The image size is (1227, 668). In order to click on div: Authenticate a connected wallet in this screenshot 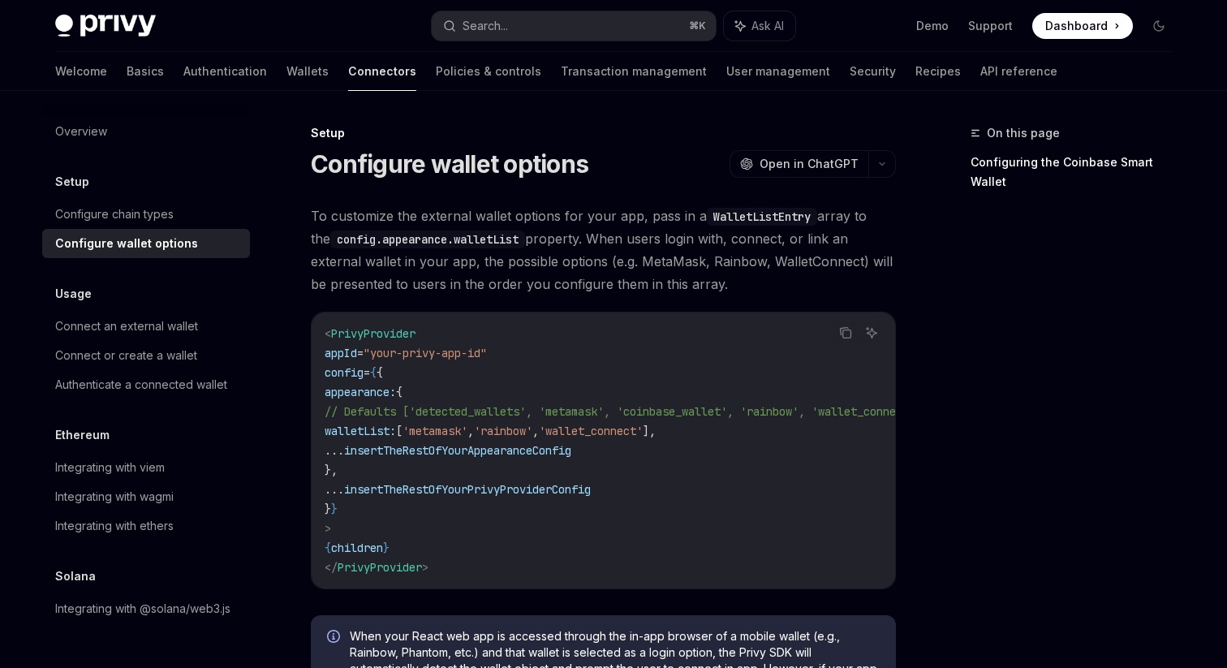, I will do `click(141, 385)`.